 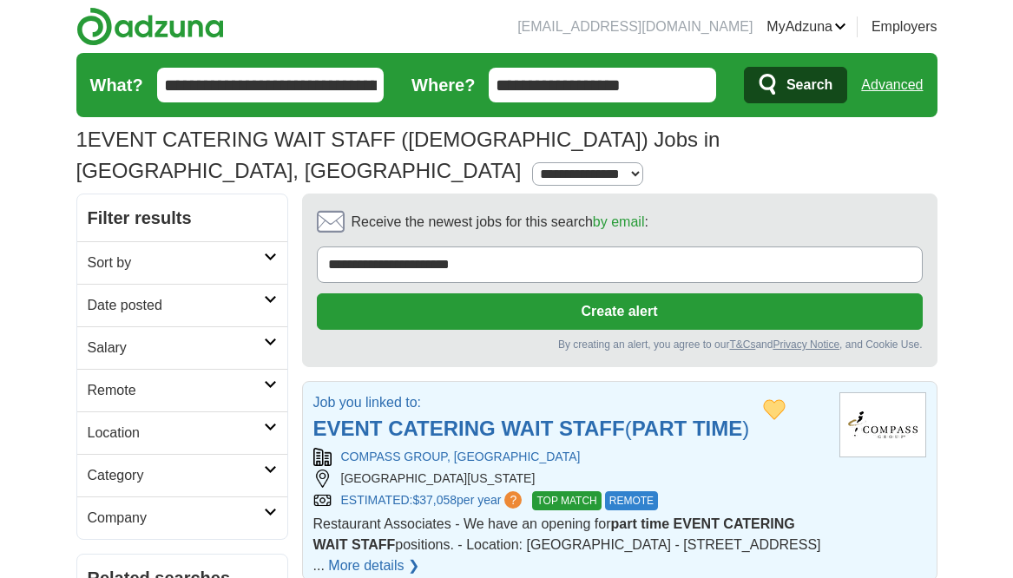 I want to click on a: ESTIMATED:$37,058per year?, so click(x=433, y=501).